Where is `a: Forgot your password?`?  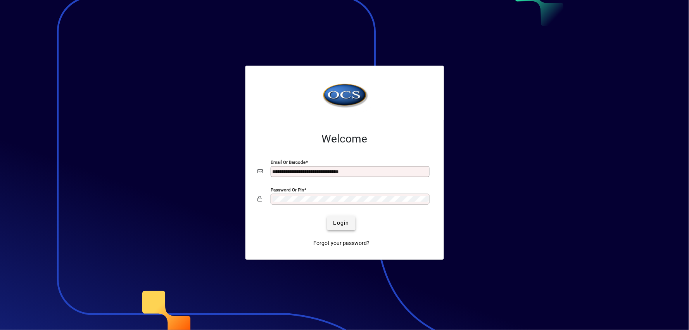 a: Forgot your password? is located at coordinates (341, 243).